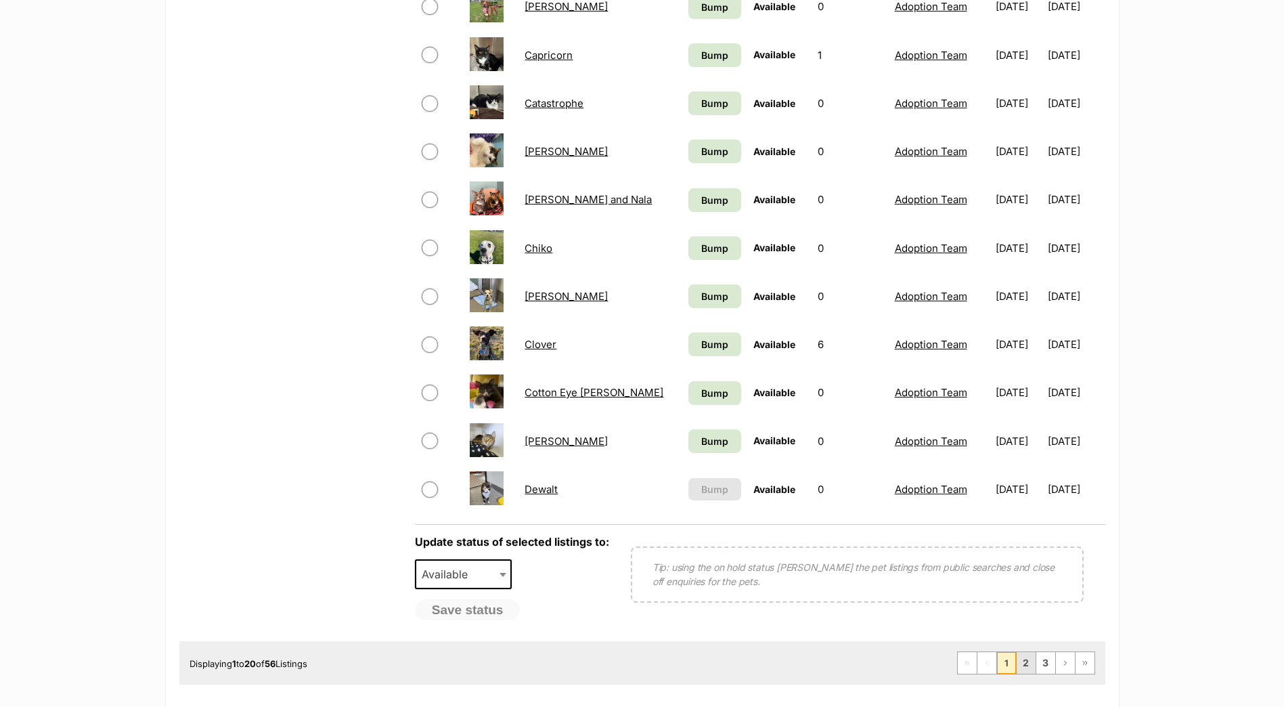  I want to click on label: Update status of selected listings to:, so click(512, 541).